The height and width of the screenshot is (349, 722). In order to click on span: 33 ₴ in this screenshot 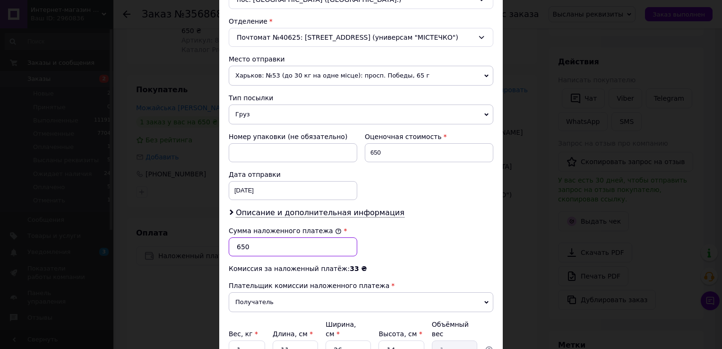, I will do `click(358, 268)`.